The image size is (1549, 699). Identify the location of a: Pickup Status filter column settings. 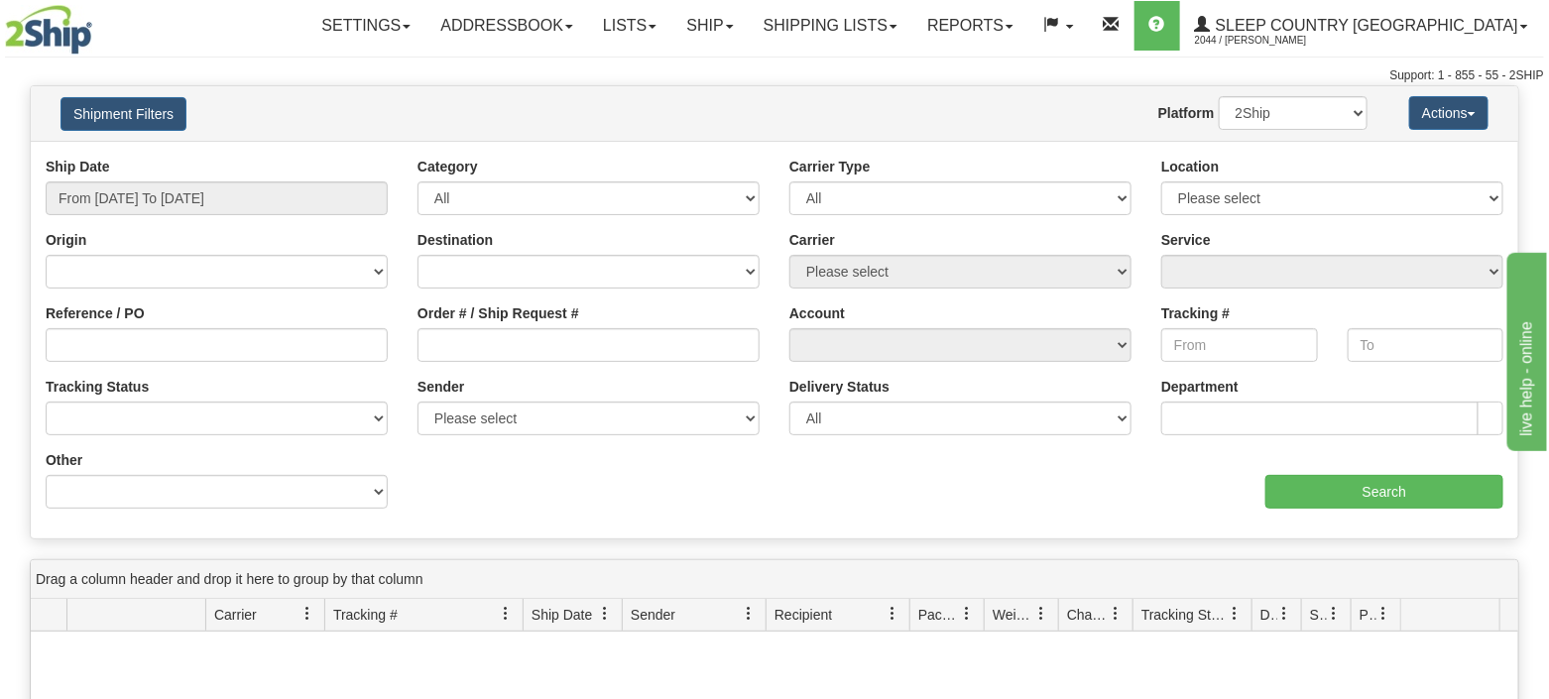
(1383, 614).